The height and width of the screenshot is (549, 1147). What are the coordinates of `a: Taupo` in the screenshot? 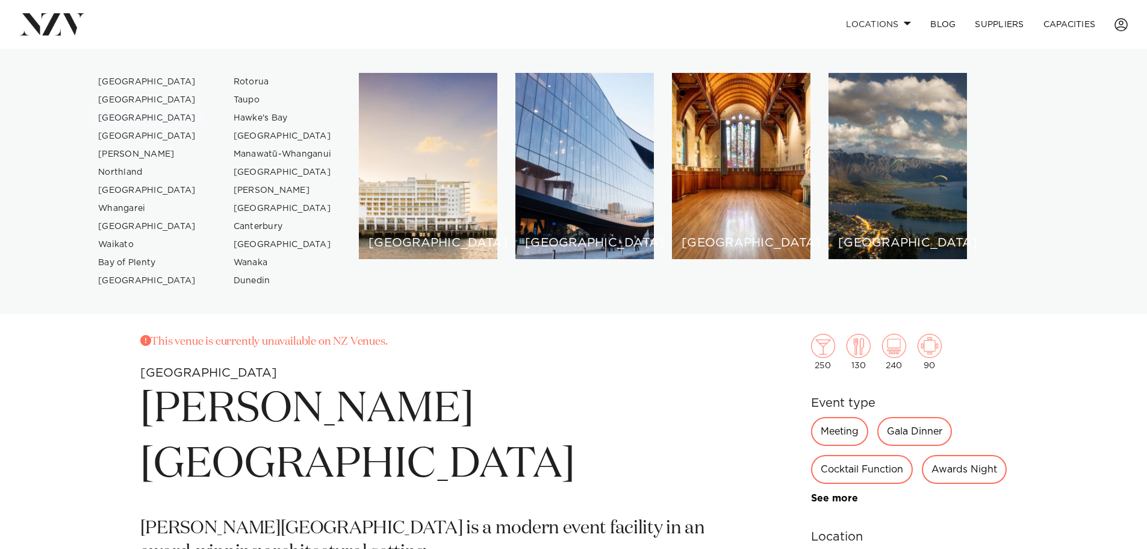 It's located at (282, 100).